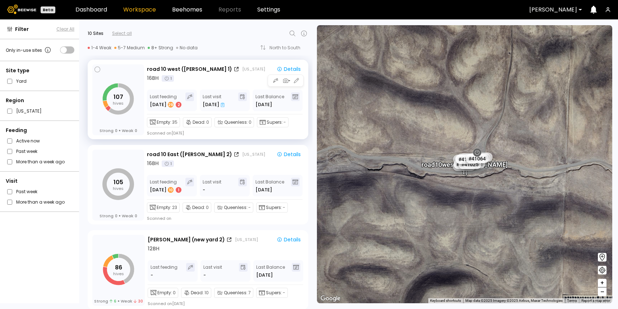 The image size is (618, 309). What do you see at coordinates (465, 164) in the screenshot?
I see `div: # 41041` at bounding box center [465, 164].